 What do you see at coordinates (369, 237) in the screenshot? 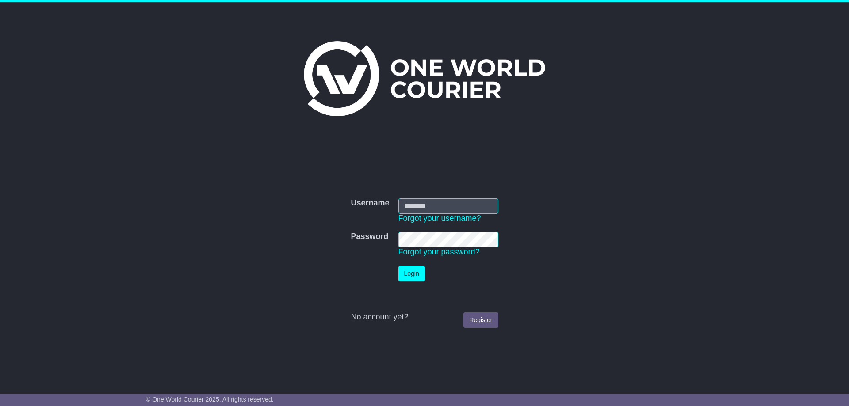
I see `label: Password` at bounding box center [369, 237].